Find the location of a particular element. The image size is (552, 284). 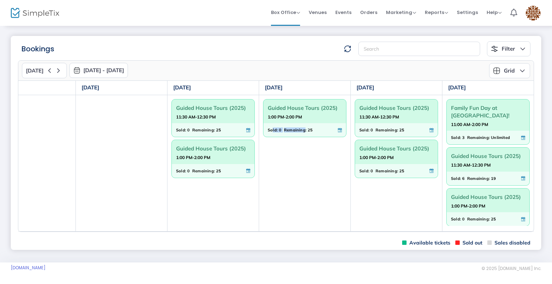

span: 3 is located at coordinates (464, 138).